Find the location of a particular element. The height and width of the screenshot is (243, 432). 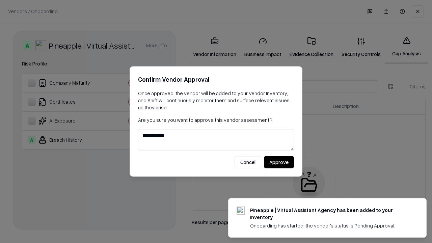

p: Once approved, the vendor will be added to your Vendor Inventory, and Shift will continuously mon... is located at coordinates (216, 100).